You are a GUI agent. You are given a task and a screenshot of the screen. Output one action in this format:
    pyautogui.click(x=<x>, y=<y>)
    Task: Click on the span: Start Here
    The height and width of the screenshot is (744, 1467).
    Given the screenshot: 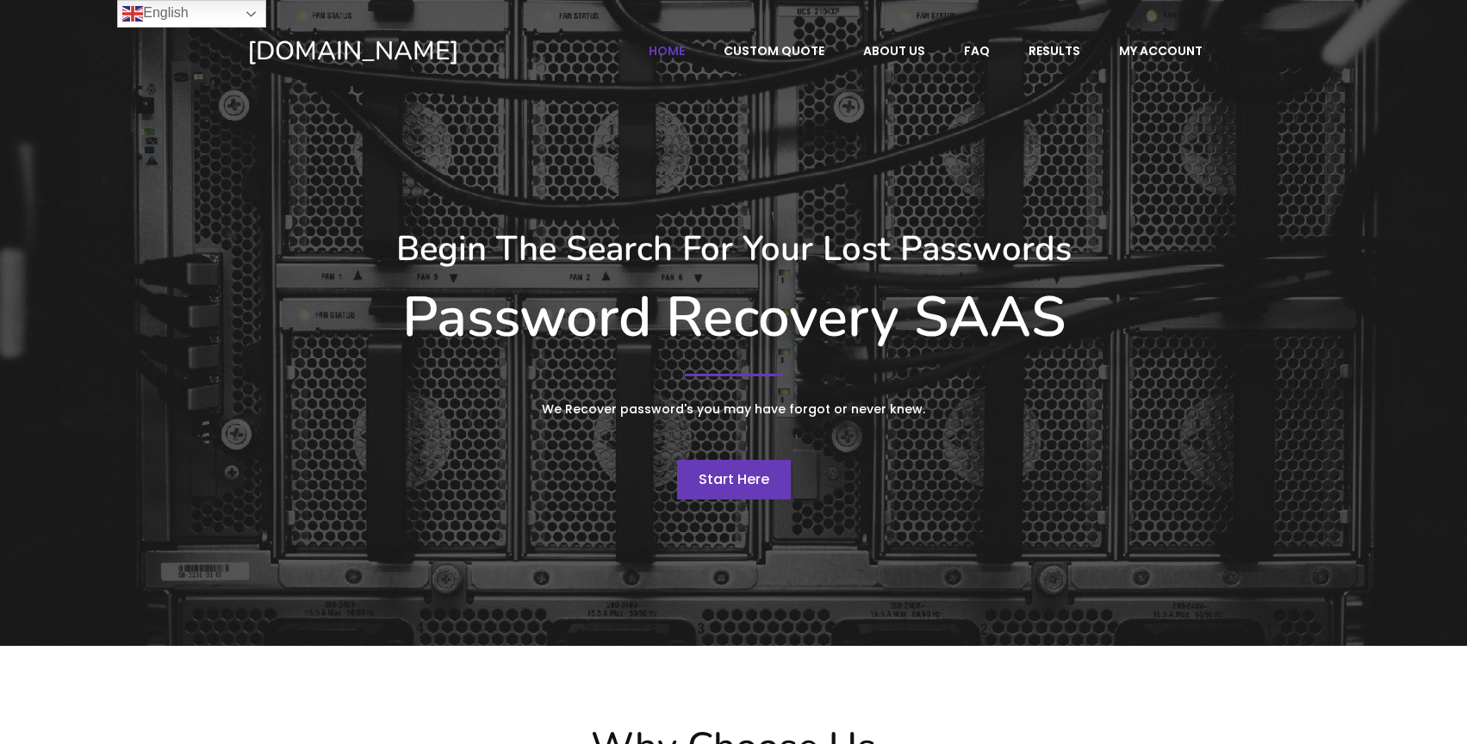 What is the action you would take?
    pyautogui.click(x=734, y=479)
    